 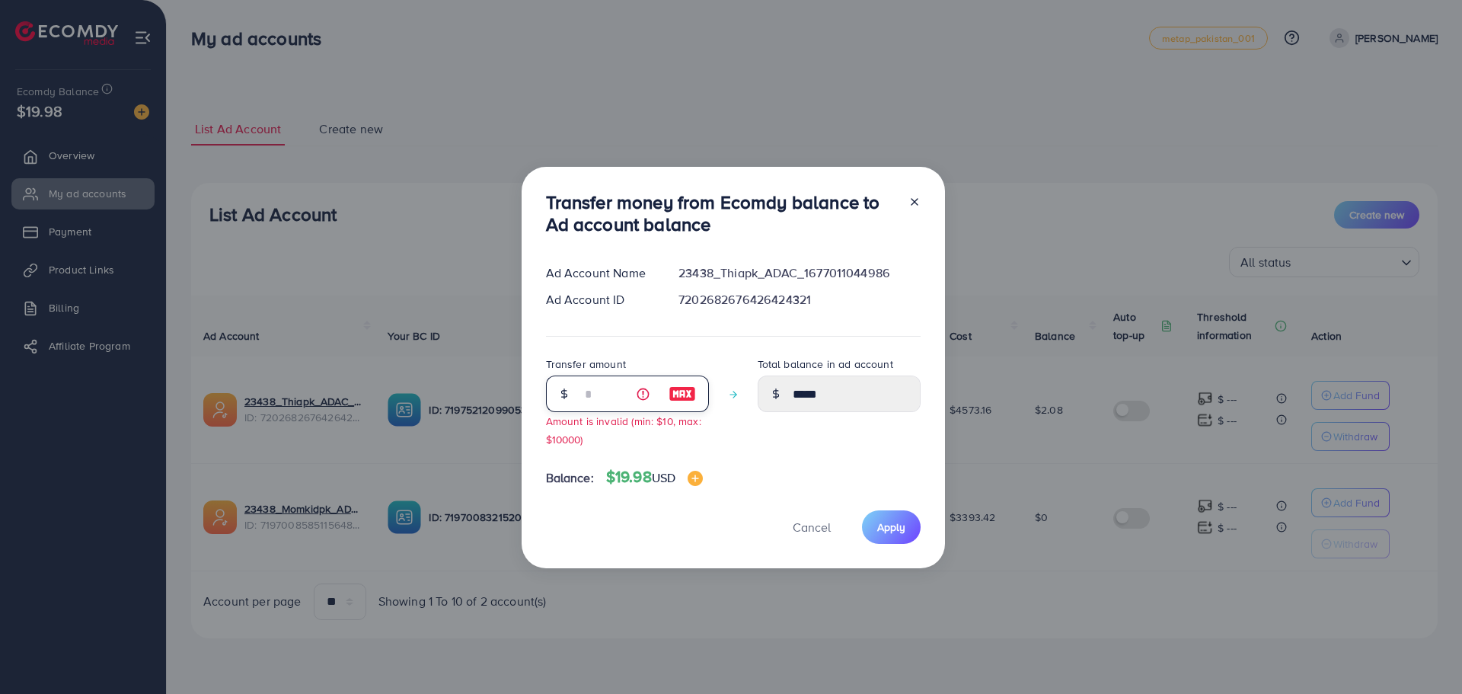 I want to click on h4: $19.98, so click(x=654, y=477).